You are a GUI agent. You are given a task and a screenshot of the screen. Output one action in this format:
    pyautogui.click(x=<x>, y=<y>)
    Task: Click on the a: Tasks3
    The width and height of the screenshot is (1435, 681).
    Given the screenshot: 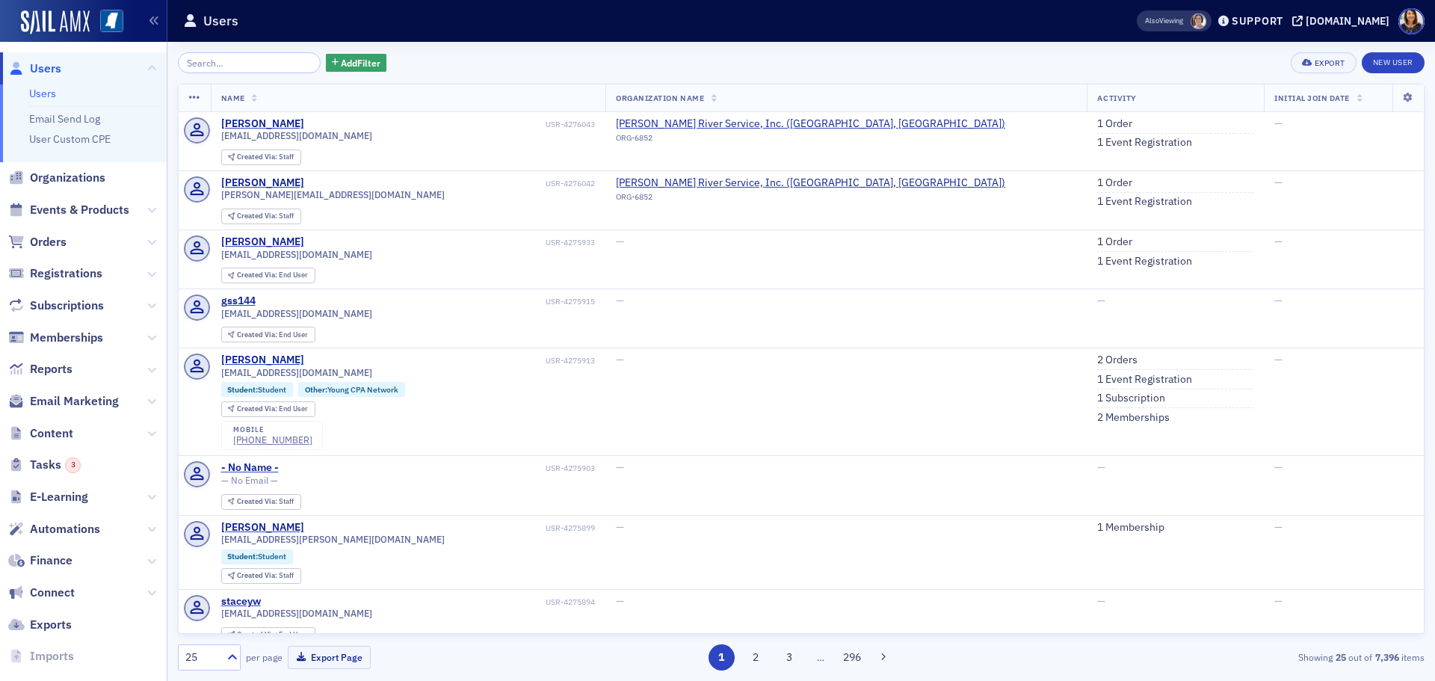 What is the action you would take?
    pyautogui.click(x=44, y=465)
    